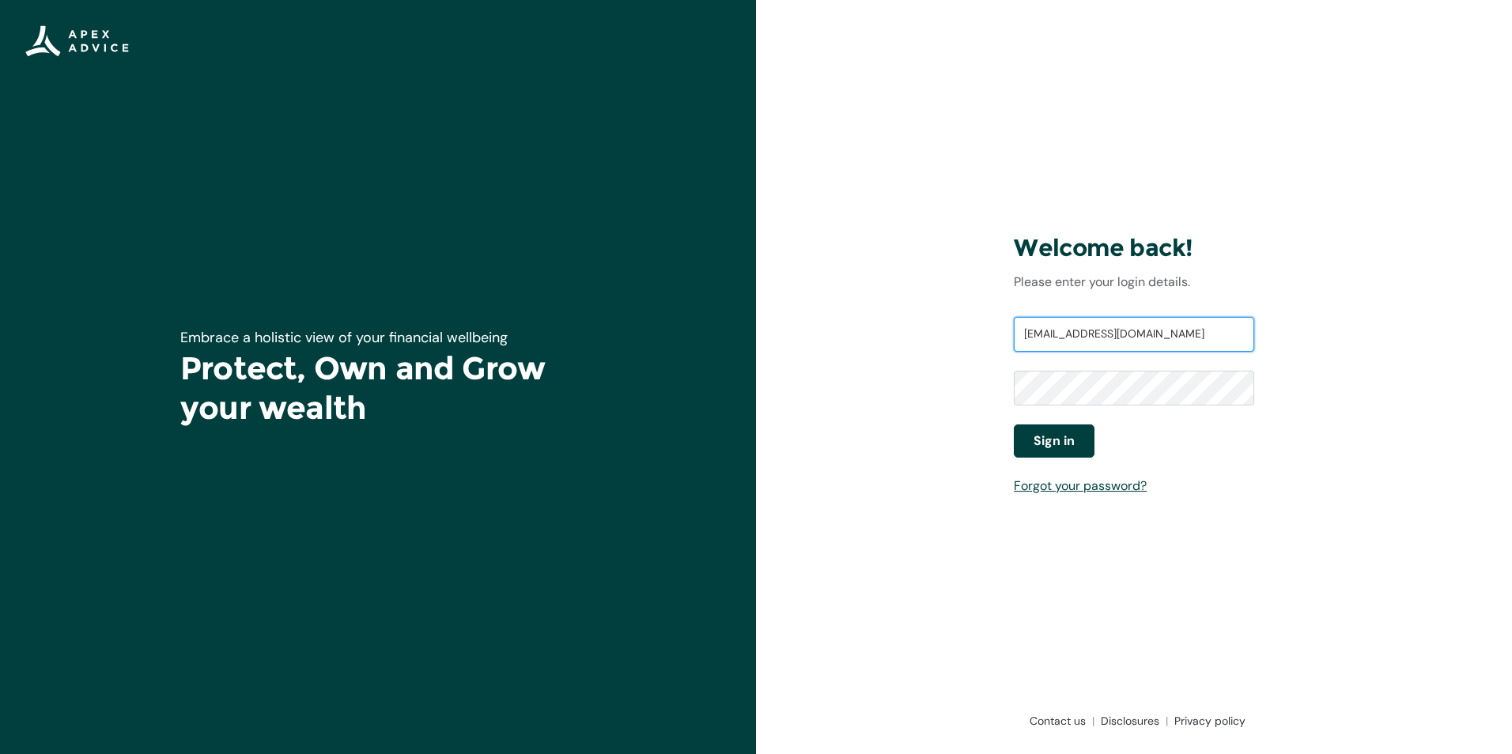  I want to click on h1: Protect, Own and Grow your wealth, so click(378, 388).